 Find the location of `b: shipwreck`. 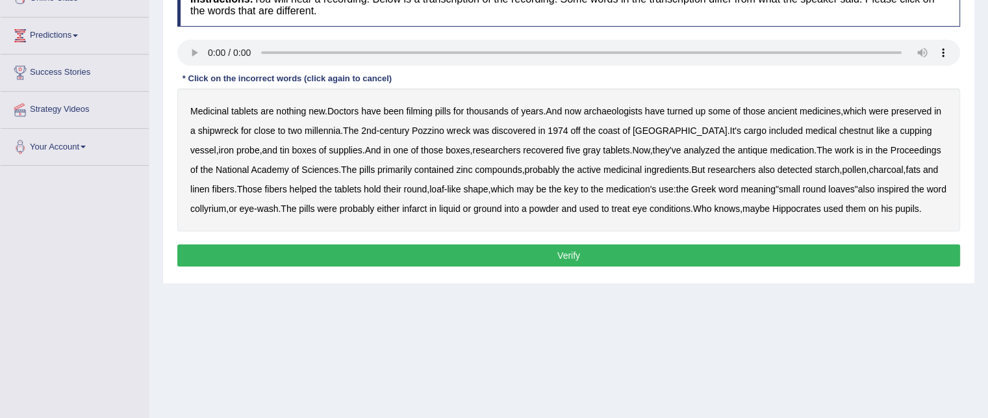

b: shipwreck is located at coordinates (218, 131).